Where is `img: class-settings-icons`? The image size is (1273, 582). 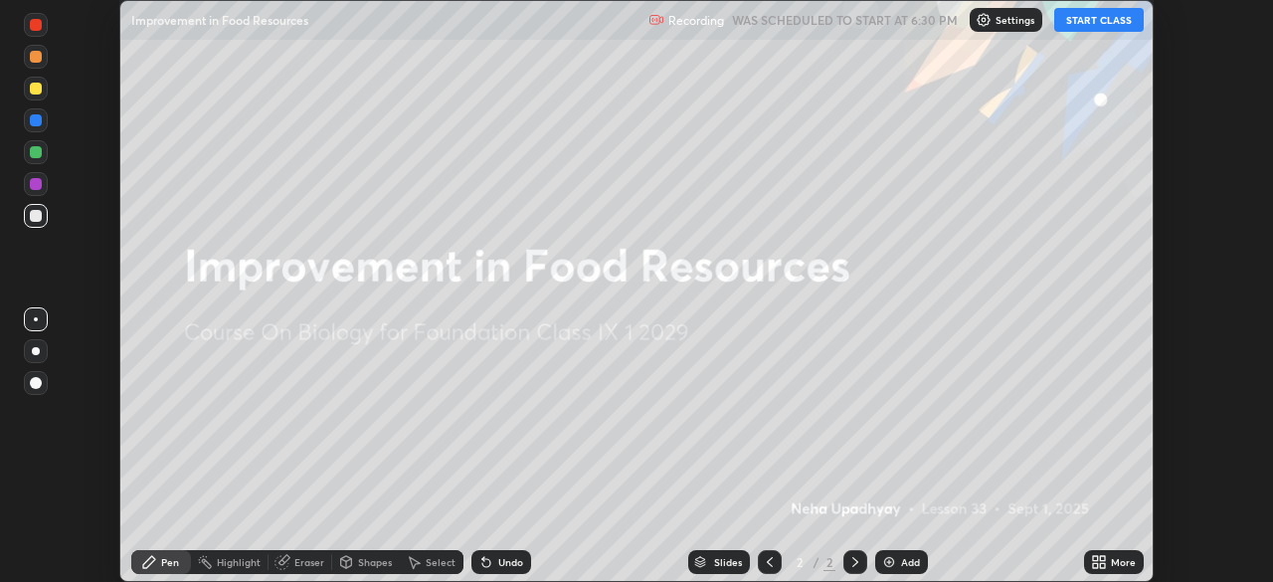 img: class-settings-icons is located at coordinates (984, 20).